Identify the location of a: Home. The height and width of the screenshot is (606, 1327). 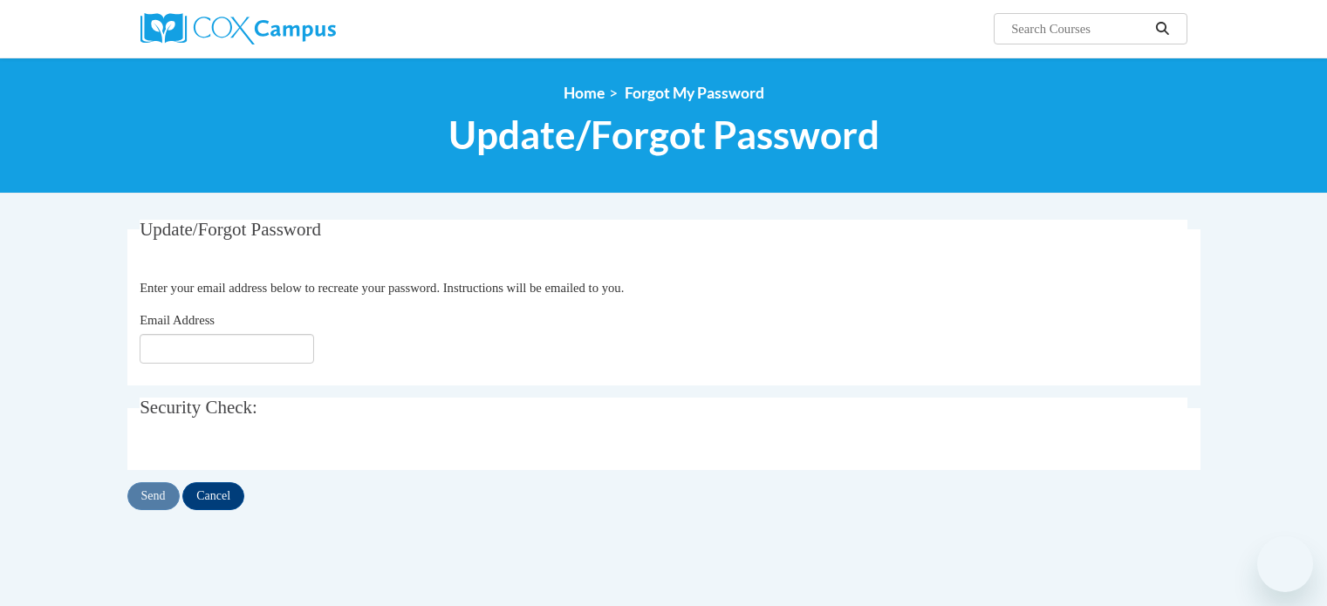
(584, 92).